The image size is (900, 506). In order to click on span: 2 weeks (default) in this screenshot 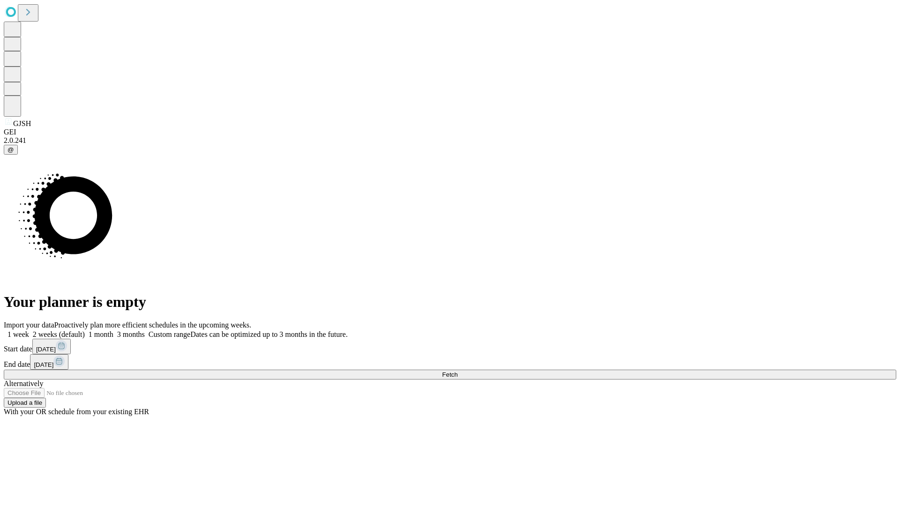, I will do `click(59, 334)`.